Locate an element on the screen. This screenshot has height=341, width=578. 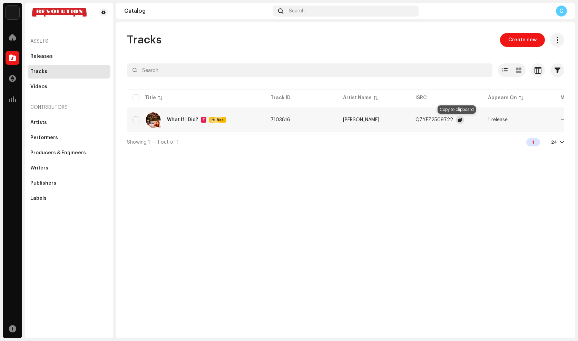
re-m-nav-item: Tracks is located at coordinates (69, 72).